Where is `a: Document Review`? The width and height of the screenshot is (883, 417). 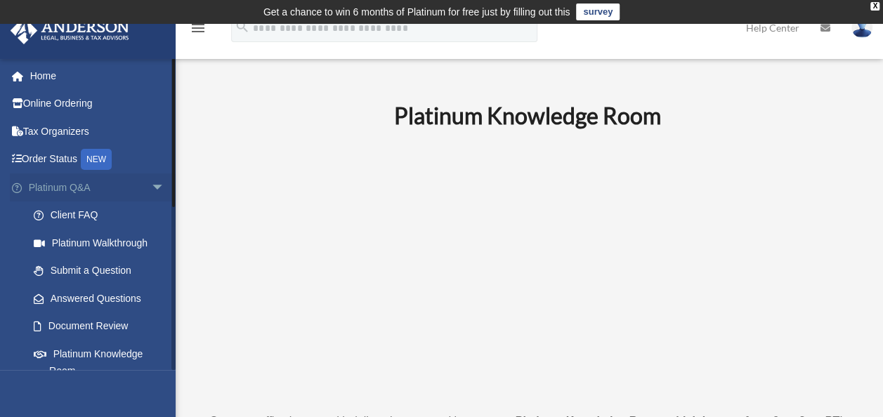 a: Document Review is located at coordinates (103, 327).